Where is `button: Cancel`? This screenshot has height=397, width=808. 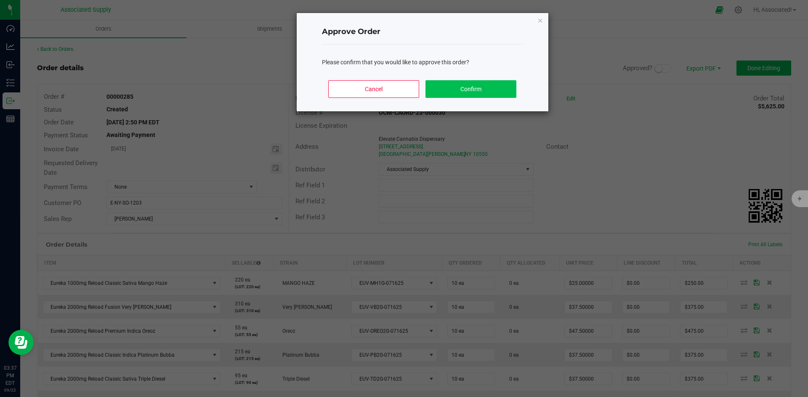
button: Cancel is located at coordinates (373, 89).